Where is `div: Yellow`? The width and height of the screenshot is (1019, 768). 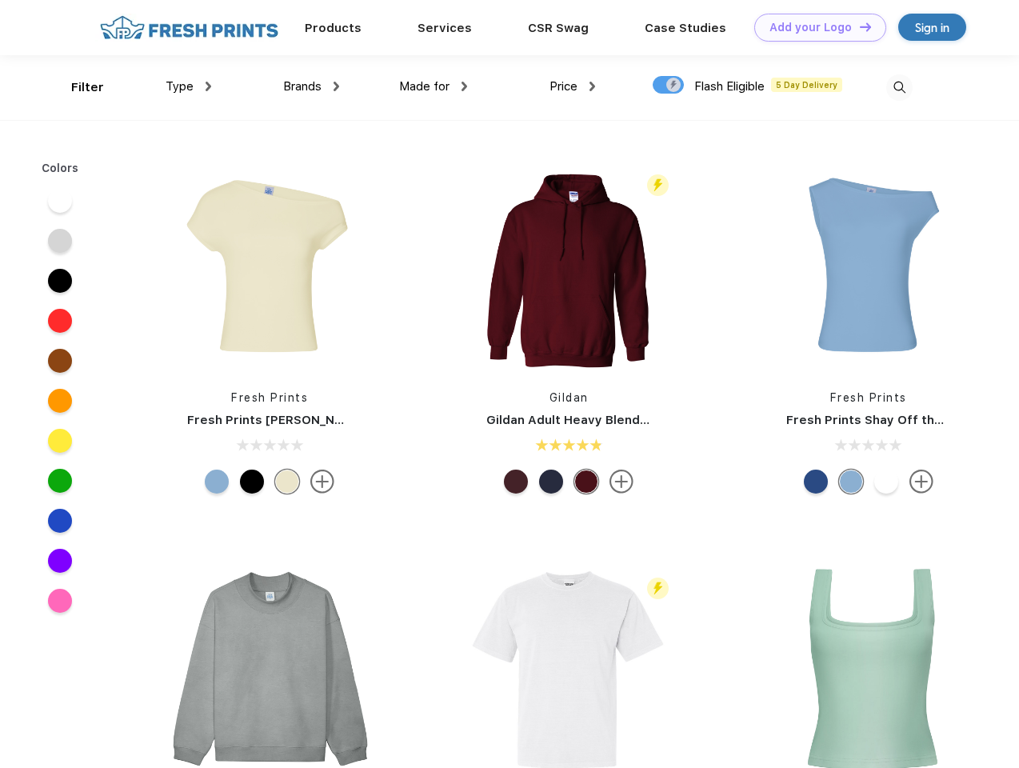 div: Yellow is located at coordinates (287, 482).